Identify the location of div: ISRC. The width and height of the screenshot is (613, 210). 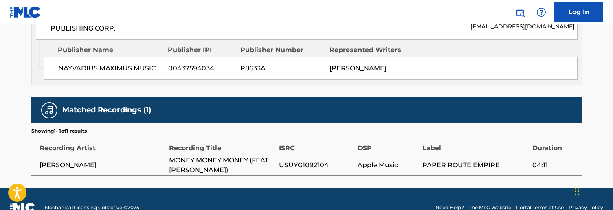
(316, 144).